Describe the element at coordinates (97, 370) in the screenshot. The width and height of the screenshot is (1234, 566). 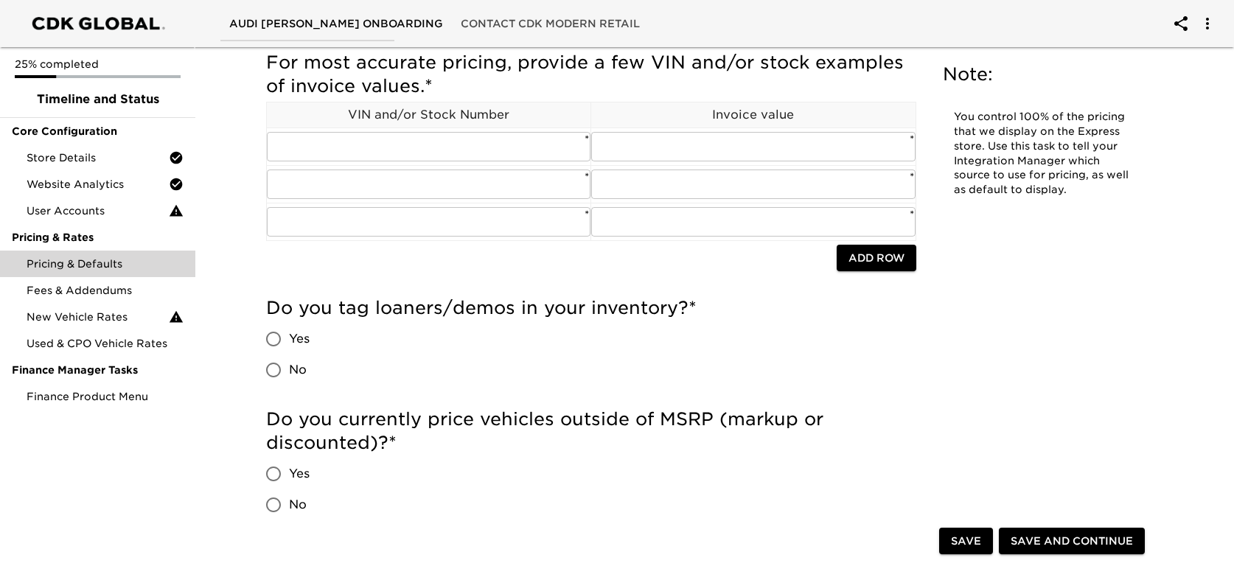
I see `span: Finance Manager Tasks` at that location.